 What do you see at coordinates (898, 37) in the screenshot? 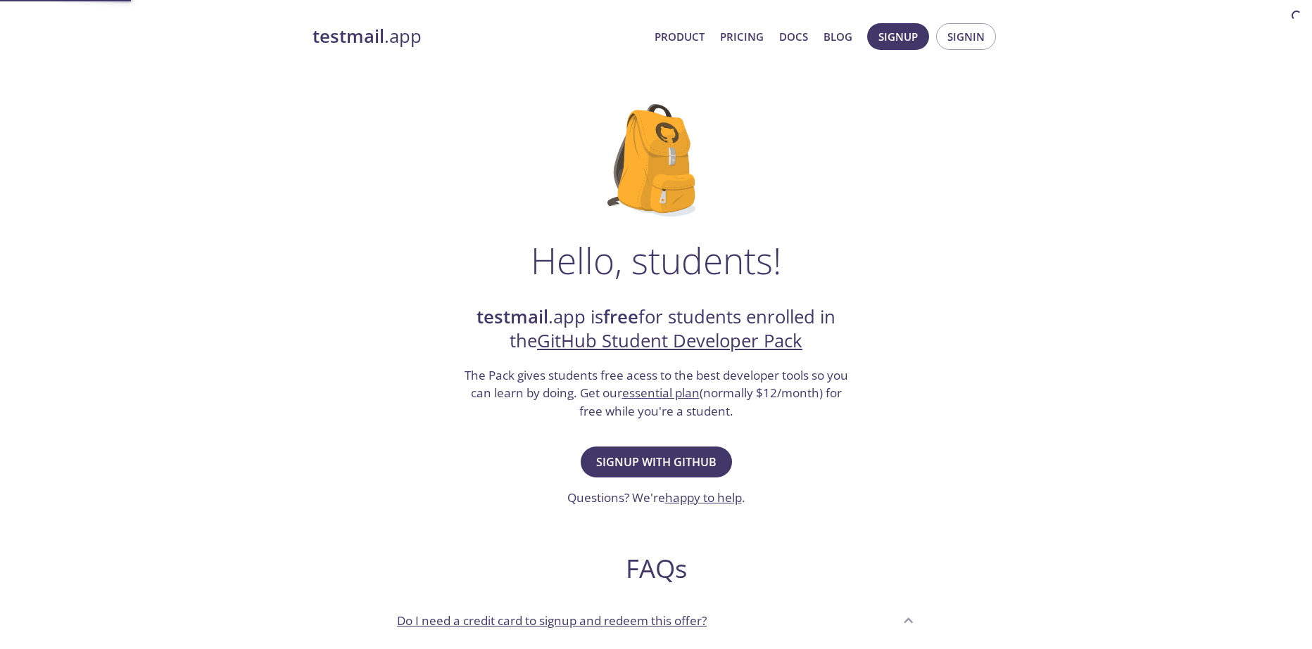
I see `span: Signup` at bounding box center [898, 37].